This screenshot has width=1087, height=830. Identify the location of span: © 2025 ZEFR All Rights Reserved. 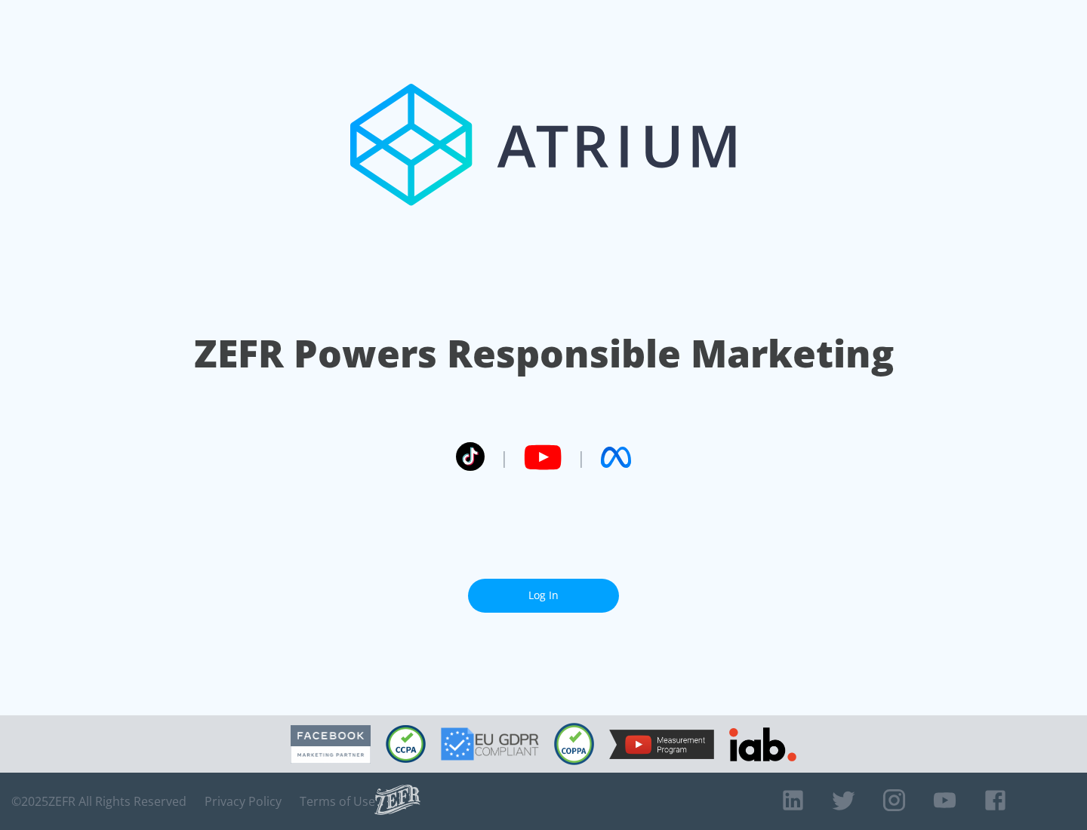
(99, 802).